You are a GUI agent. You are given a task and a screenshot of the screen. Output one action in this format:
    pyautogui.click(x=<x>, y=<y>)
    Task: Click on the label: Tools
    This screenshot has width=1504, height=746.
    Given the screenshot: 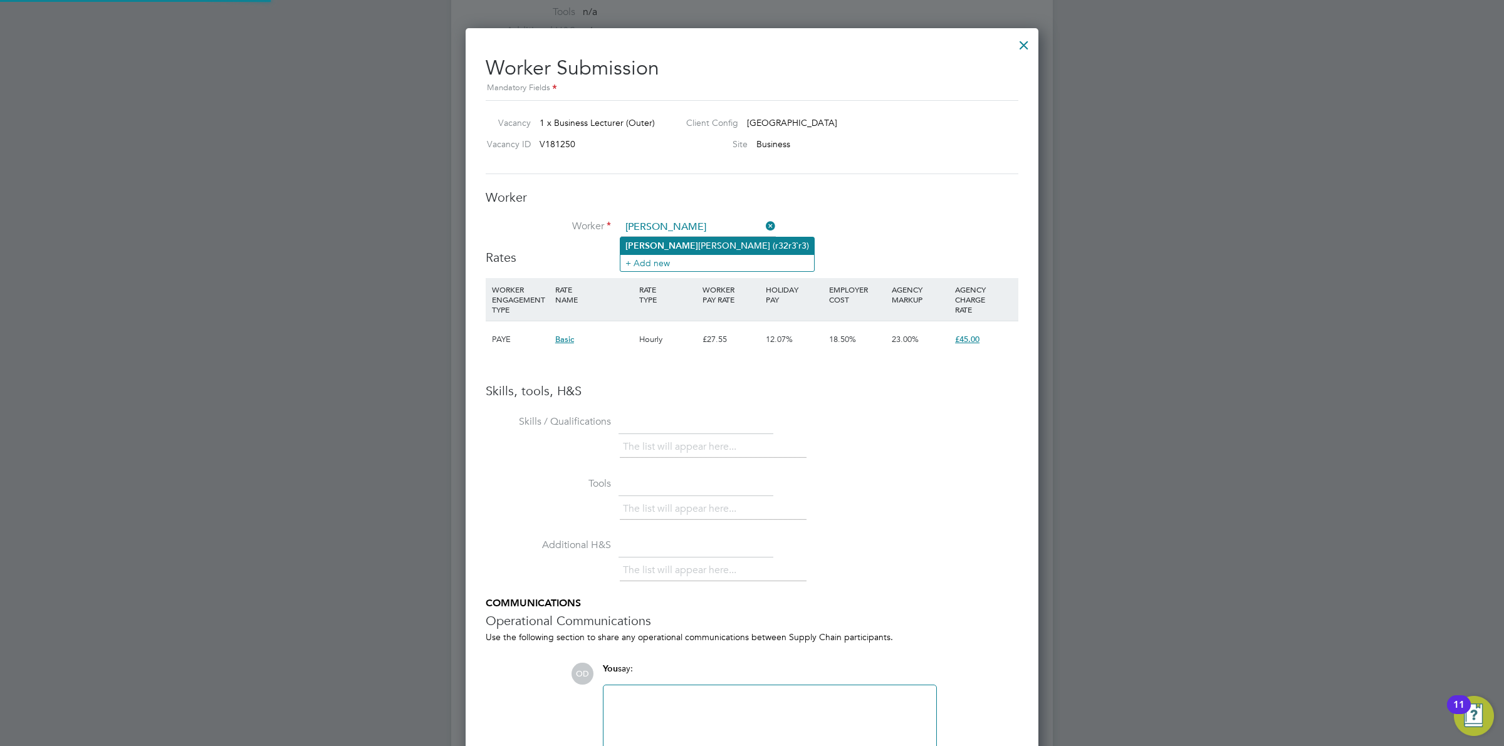 What is the action you would take?
    pyautogui.click(x=548, y=484)
    